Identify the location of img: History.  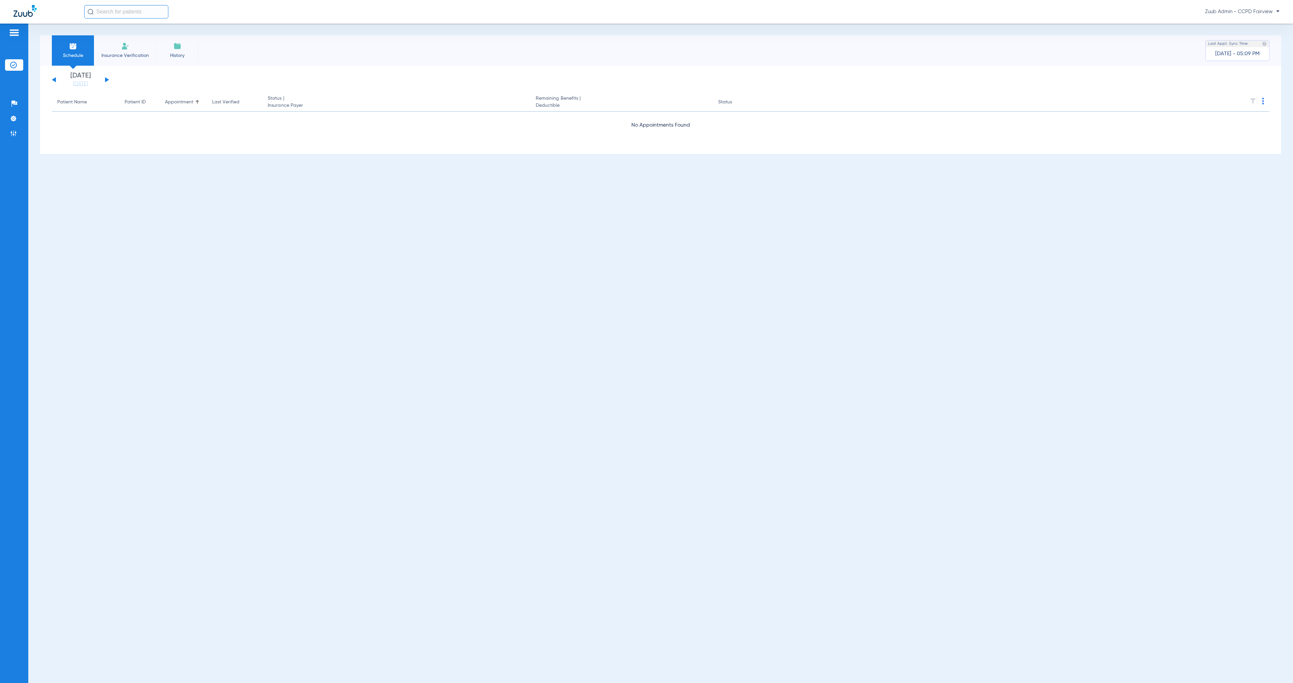
(178, 46).